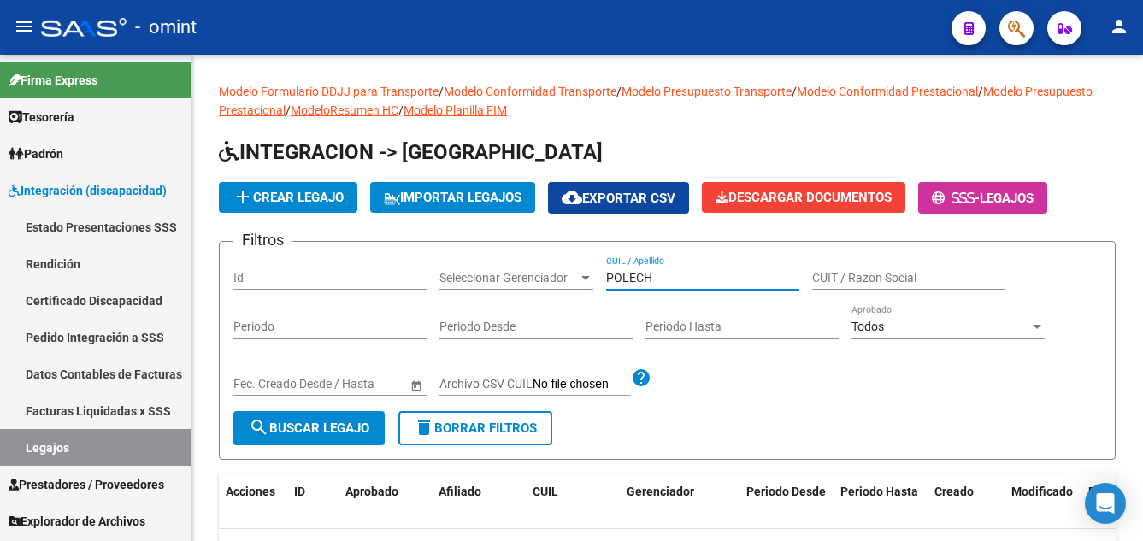 Image resolution: width=1143 pixels, height=541 pixels. Describe the element at coordinates (288, 197) in the screenshot. I see `button: Crear Legajo` at that location.